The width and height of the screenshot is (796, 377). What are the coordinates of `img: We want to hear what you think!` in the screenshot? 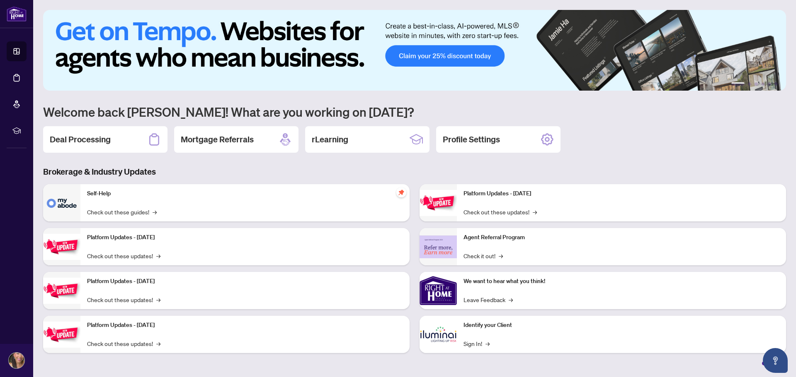 It's located at (438, 291).